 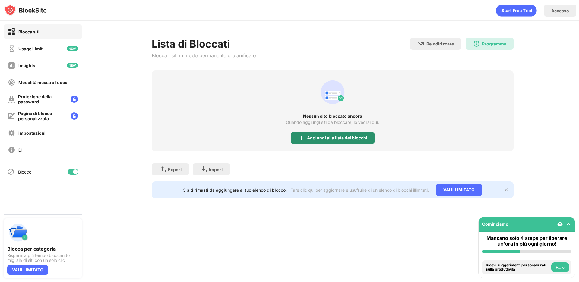 I want to click on div: Programma, so click(x=494, y=44).